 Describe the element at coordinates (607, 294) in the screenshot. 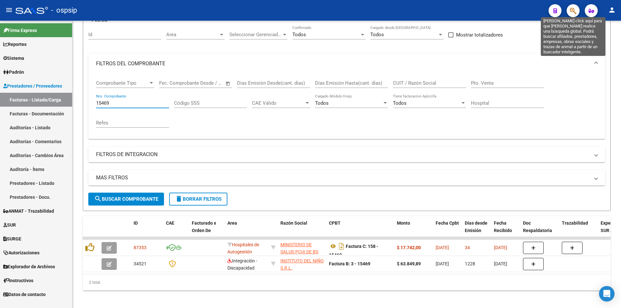

I see `div: Open Intercom Messenger` at that location.